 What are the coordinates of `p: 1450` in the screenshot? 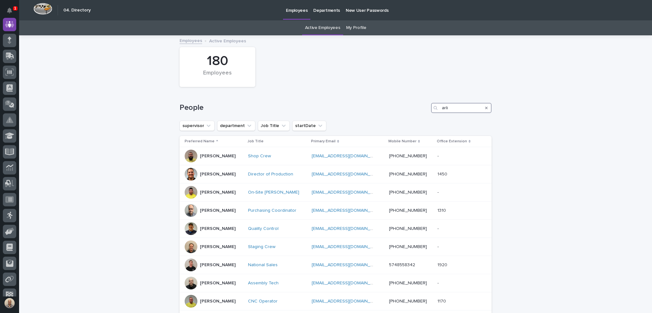 It's located at (443, 173).